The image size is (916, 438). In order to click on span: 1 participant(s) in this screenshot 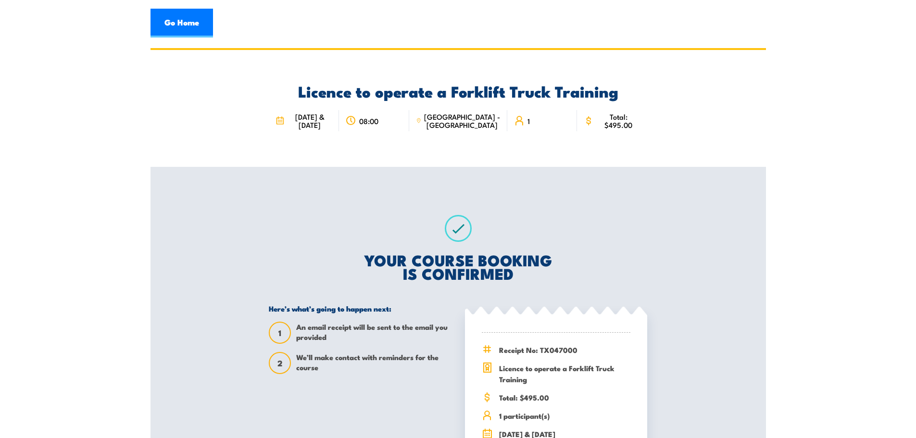, I will do `click(564, 415)`.